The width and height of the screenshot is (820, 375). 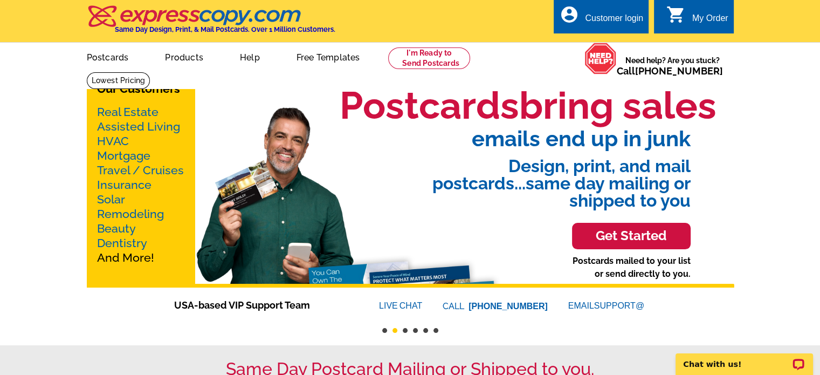 I want to click on a: Dentistry, so click(x=122, y=243).